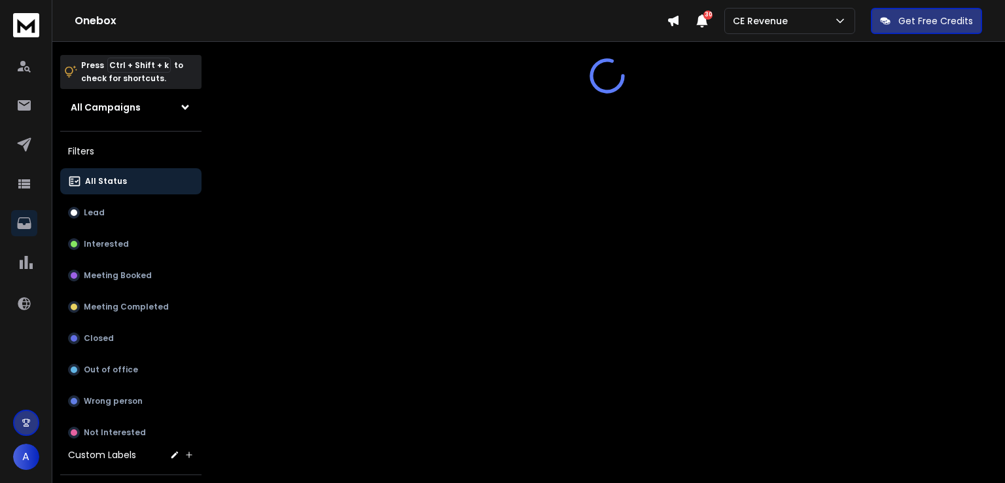  Describe the element at coordinates (105, 107) in the screenshot. I see `h1: All Campaigns` at that location.